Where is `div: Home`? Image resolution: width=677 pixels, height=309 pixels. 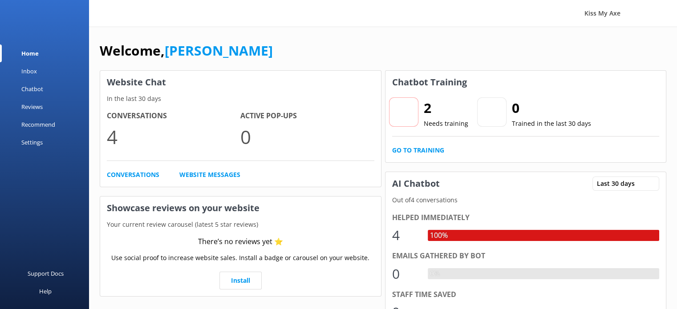
div: Home is located at coordinates (30, 53).